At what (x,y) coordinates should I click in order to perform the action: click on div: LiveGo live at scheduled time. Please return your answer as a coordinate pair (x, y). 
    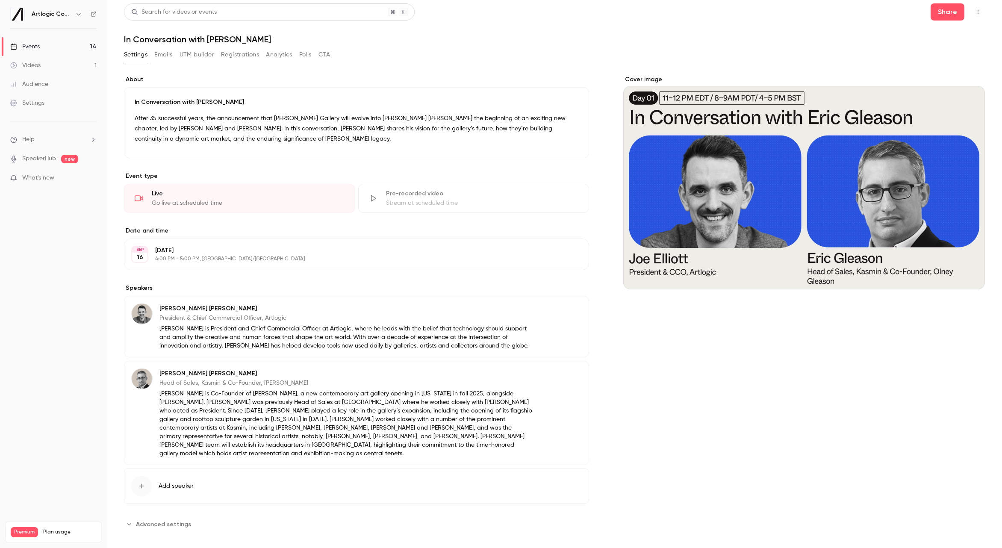
    Looking at the image, I should click on (239, 198).